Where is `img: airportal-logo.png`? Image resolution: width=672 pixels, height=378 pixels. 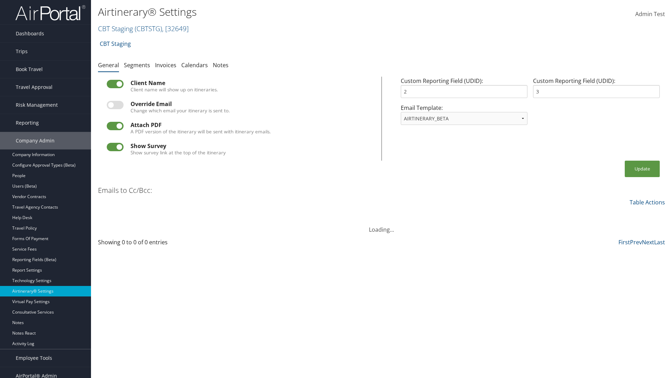 img: airportal-logo.png is located at coordinates (50, 13).